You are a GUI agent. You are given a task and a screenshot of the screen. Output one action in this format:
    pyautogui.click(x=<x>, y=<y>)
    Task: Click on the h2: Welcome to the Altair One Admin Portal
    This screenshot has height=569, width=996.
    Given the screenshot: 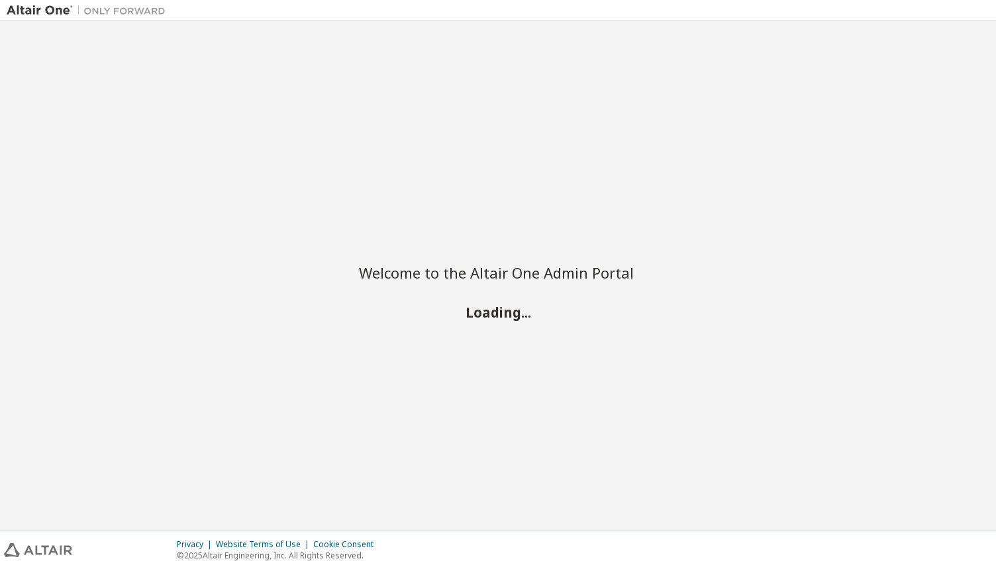 What is the action you would take?
    pyautogui.click(x=498, y=273)
    